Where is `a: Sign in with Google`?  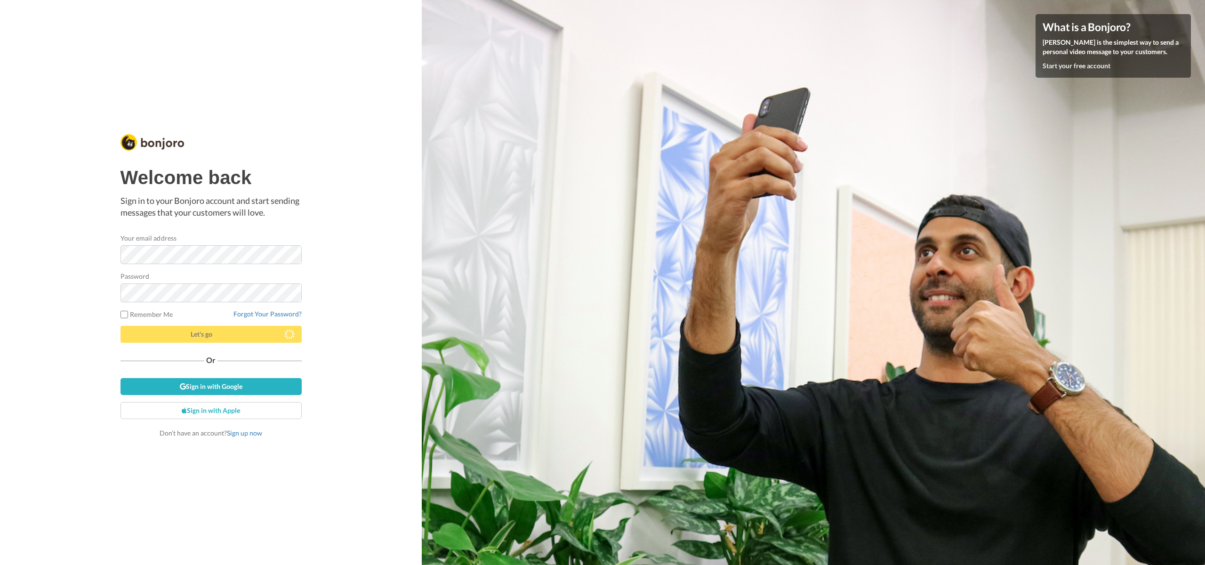
a: Sign in with Google is located at coordinates (211, 386).